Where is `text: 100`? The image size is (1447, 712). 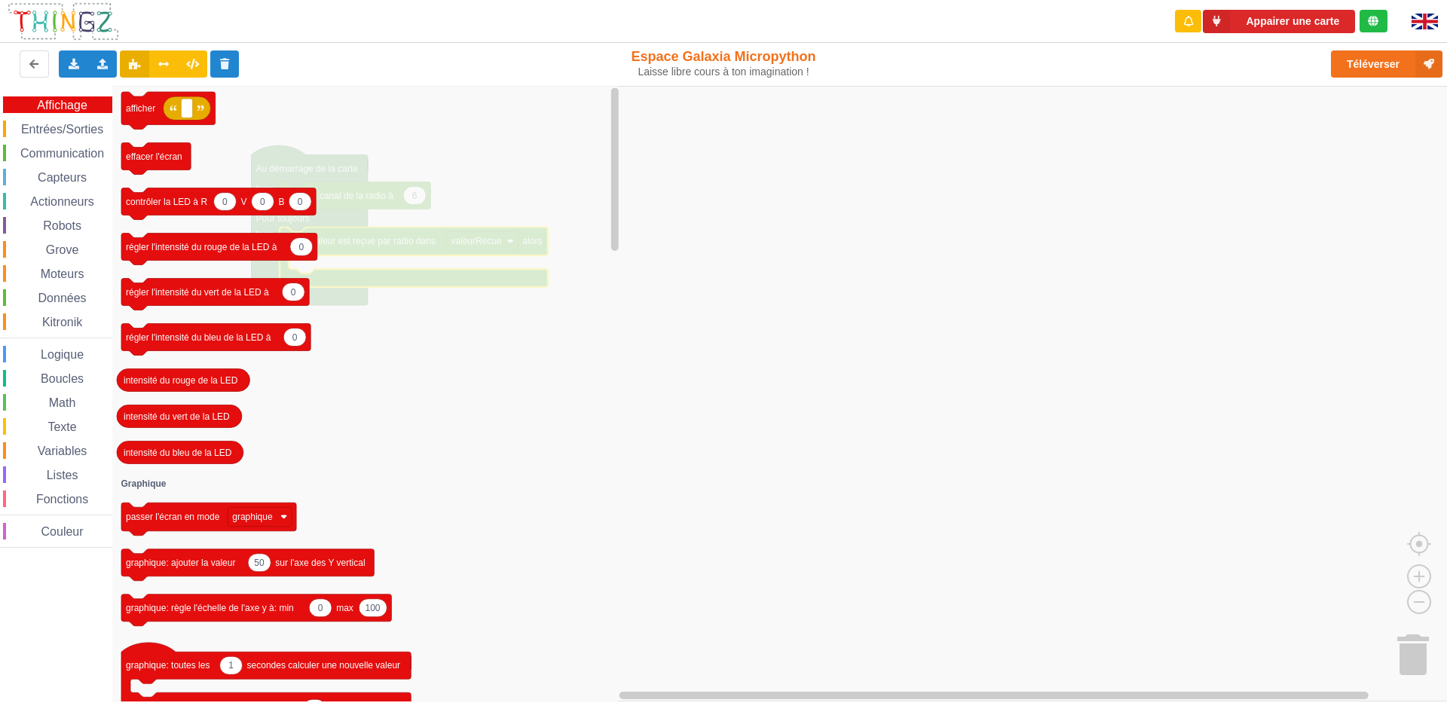 text: 100 is located at coordinates (372, 608).